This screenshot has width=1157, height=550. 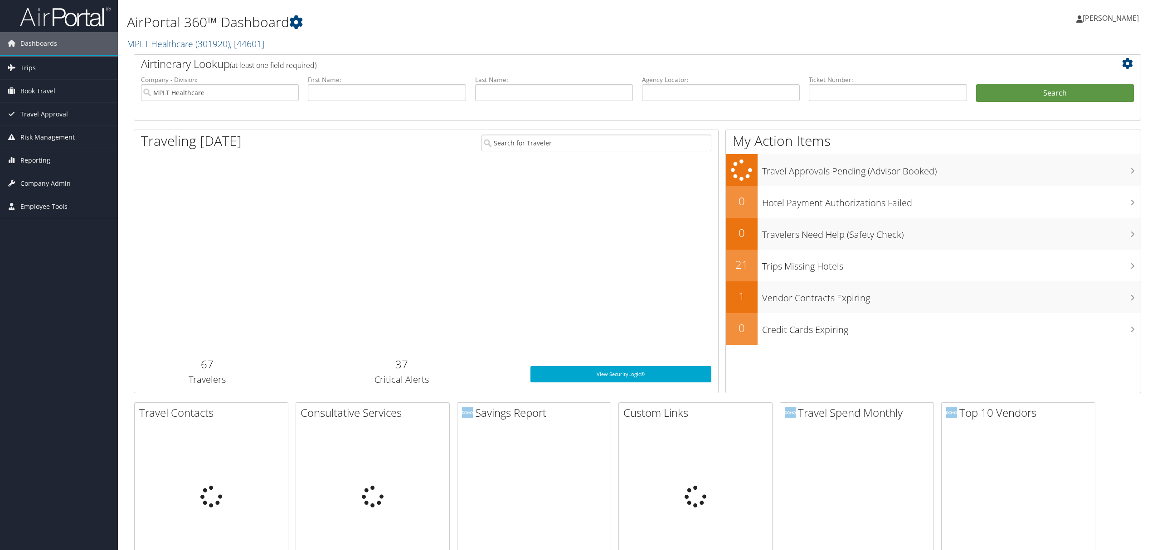 What do you see at coordinates (387, 80) in the screenshot?
I see `label: First Name:` at bounding box center [387, 80].